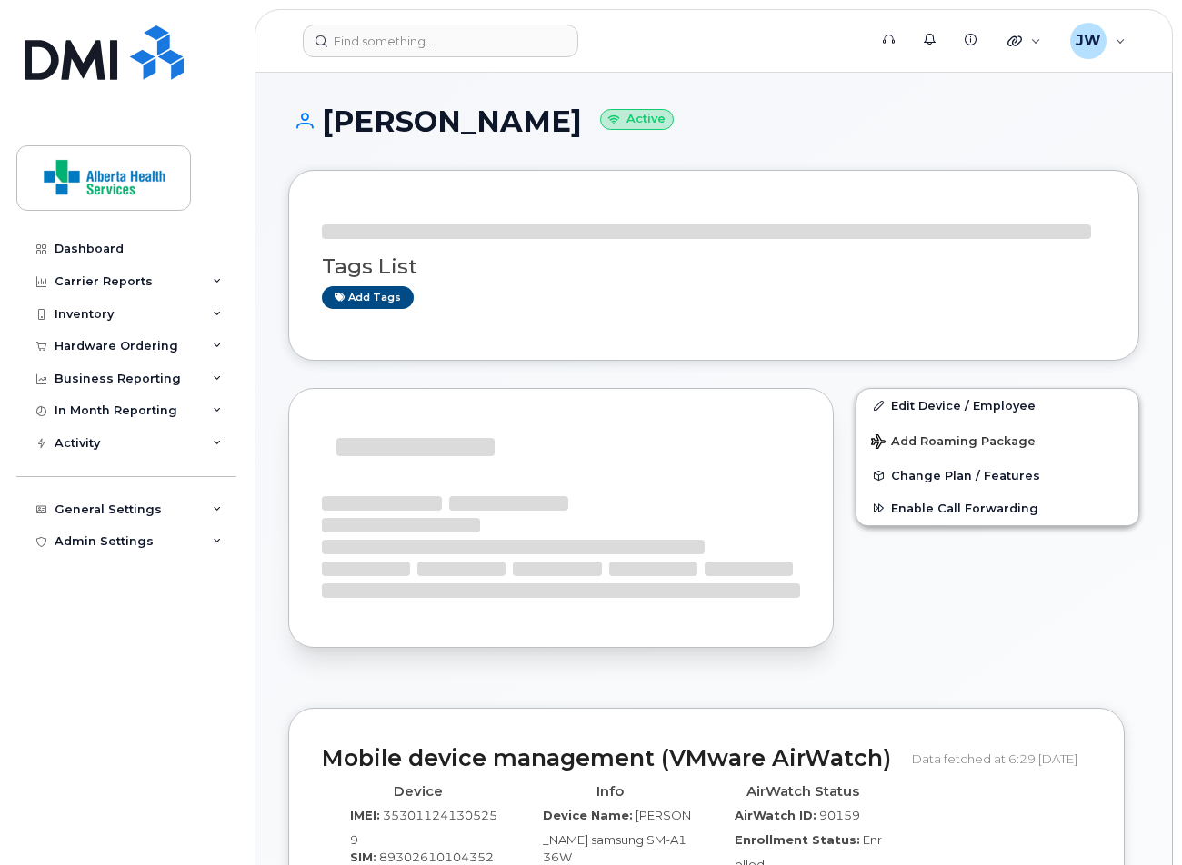 This screenshot has height=865, width=1182. I want to click on span: 90159, so click(839, 815).